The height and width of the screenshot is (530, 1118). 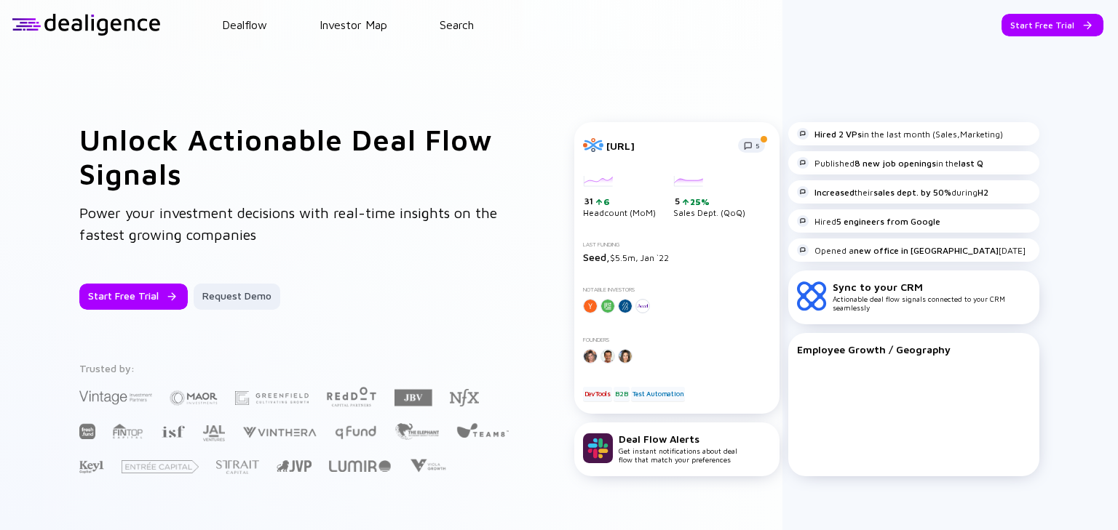 What do you see at coordinates (288, 223) in the screenshot?
I see `span: Power your investment decisions with real-time insights on the fastest growing companies` at bounding box center [288, 223].